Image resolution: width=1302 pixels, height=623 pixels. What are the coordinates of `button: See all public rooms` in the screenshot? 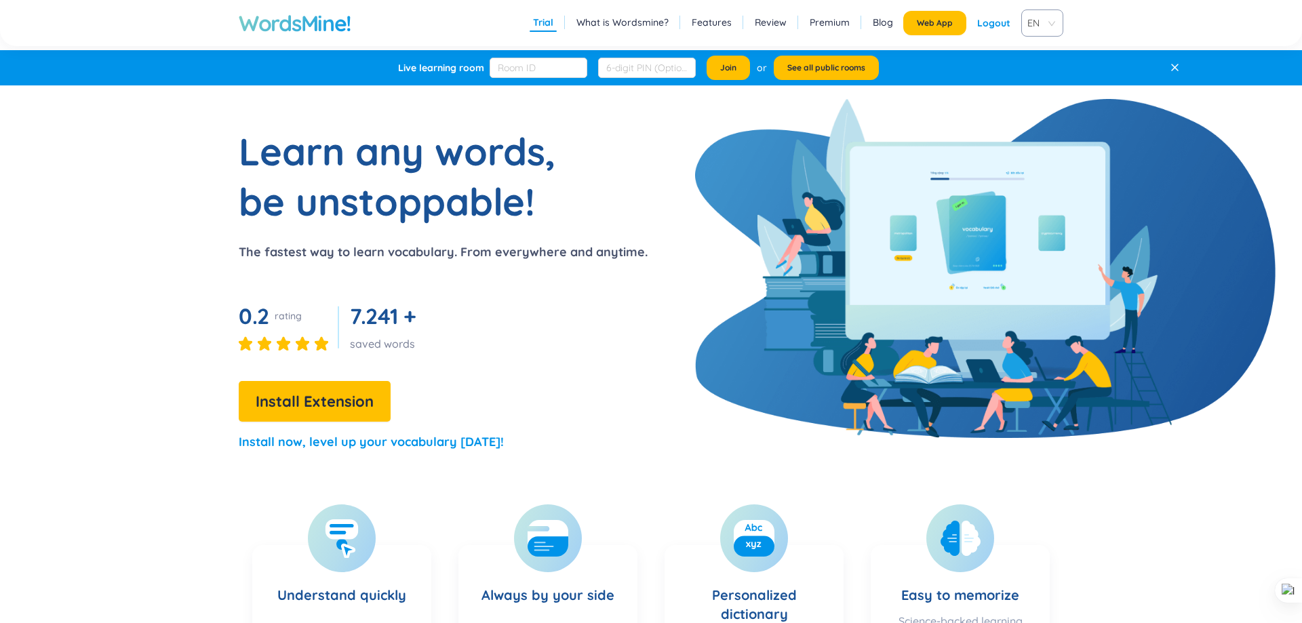 It's located at (826, 68).